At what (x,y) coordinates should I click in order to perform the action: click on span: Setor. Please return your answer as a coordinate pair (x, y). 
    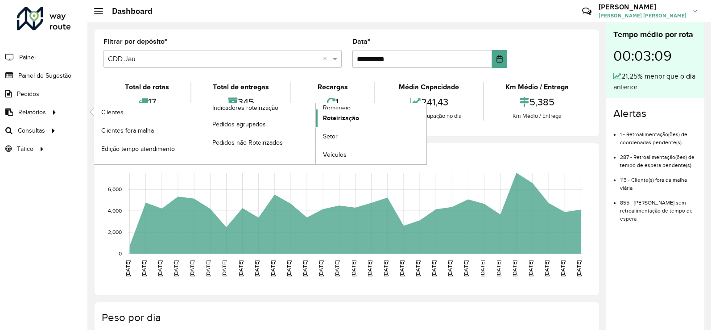
    Looking at the image, I should click on (330, 136).